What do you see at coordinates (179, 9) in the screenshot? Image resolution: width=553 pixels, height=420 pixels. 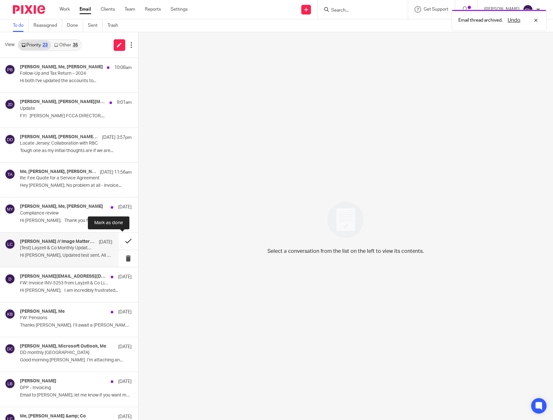 I see `a: Settings` at bounding box center [179, 9].